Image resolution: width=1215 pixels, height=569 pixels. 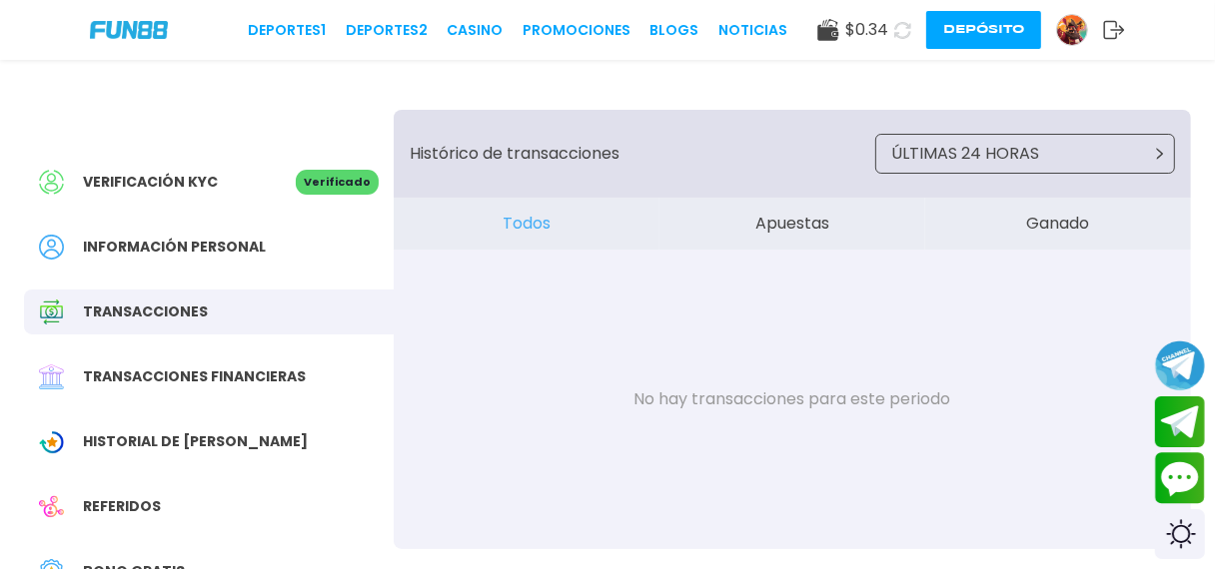 What do you see at coordinates (174, 247) in the screenshot?
I see `span: Información personal` at bounding box center [174, 247].